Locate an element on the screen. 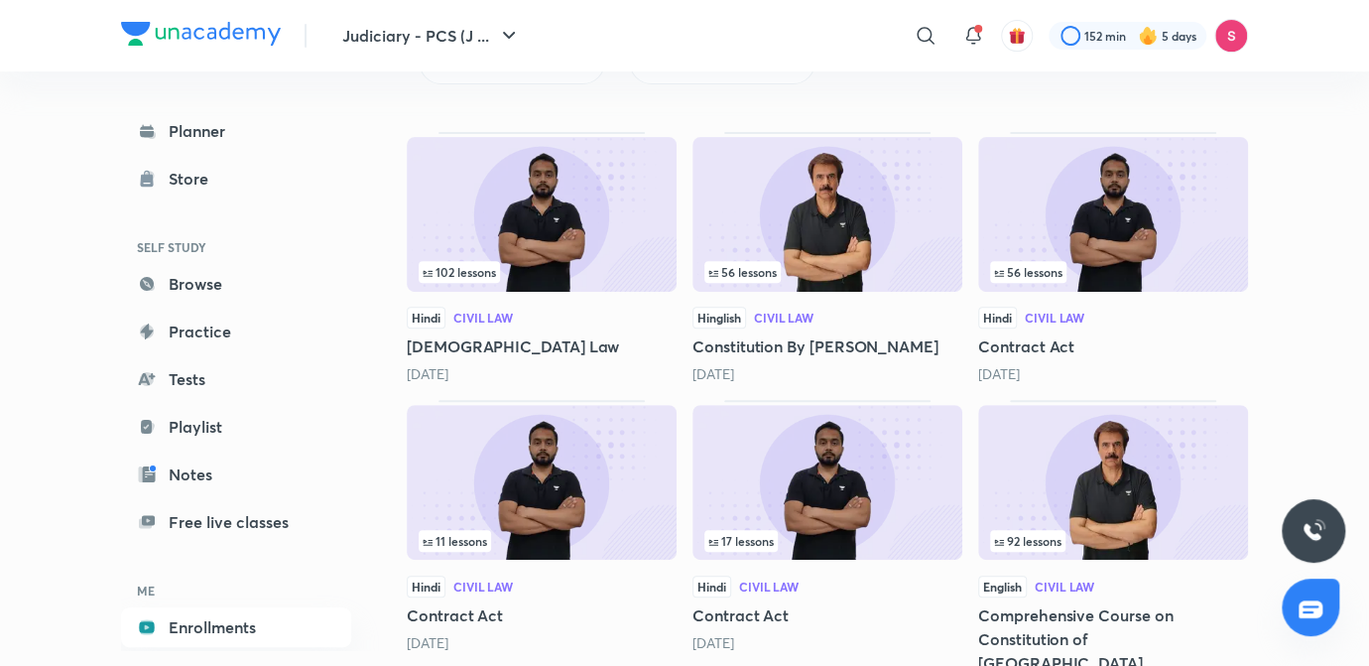 The width and height of the screenshot is (1369, 666). span: Hinglish is located at coordinates (719, 317).